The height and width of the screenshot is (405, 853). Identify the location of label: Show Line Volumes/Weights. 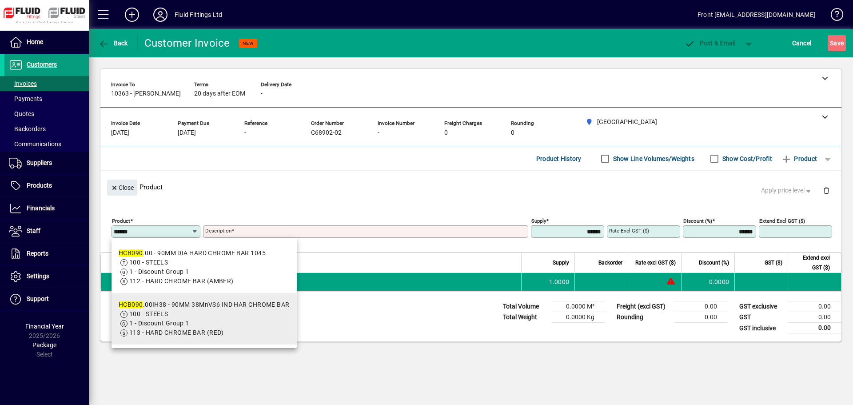
(653, 159).